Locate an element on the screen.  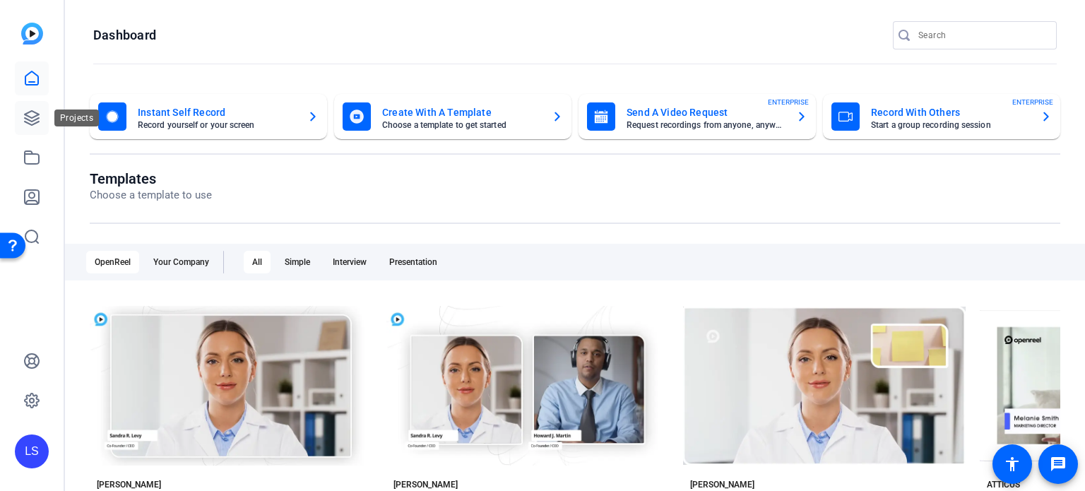
mat-card-title: Record With Others is located at coordinates (951, 112).